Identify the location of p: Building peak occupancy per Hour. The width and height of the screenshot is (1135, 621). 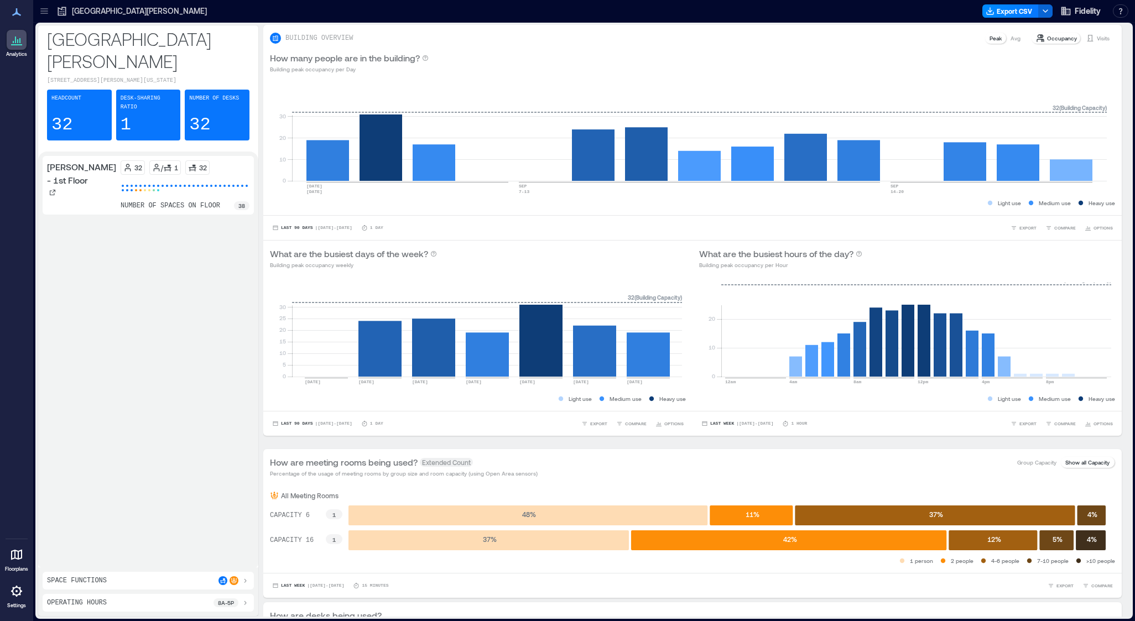
(781, 265).